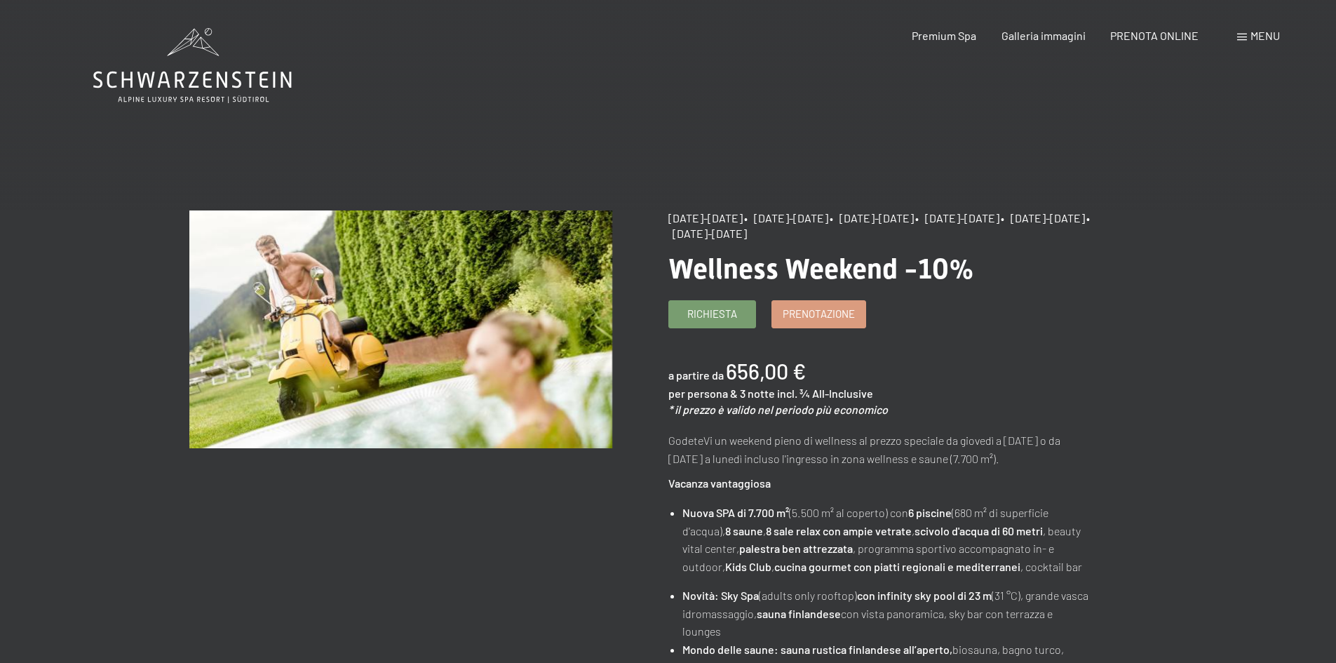 Image resolution: width=1336 pixels, height=663 pixels. Describe the element at coordinates (818, 313) in the screenshot. I see `span: Prenotazione` at that location.